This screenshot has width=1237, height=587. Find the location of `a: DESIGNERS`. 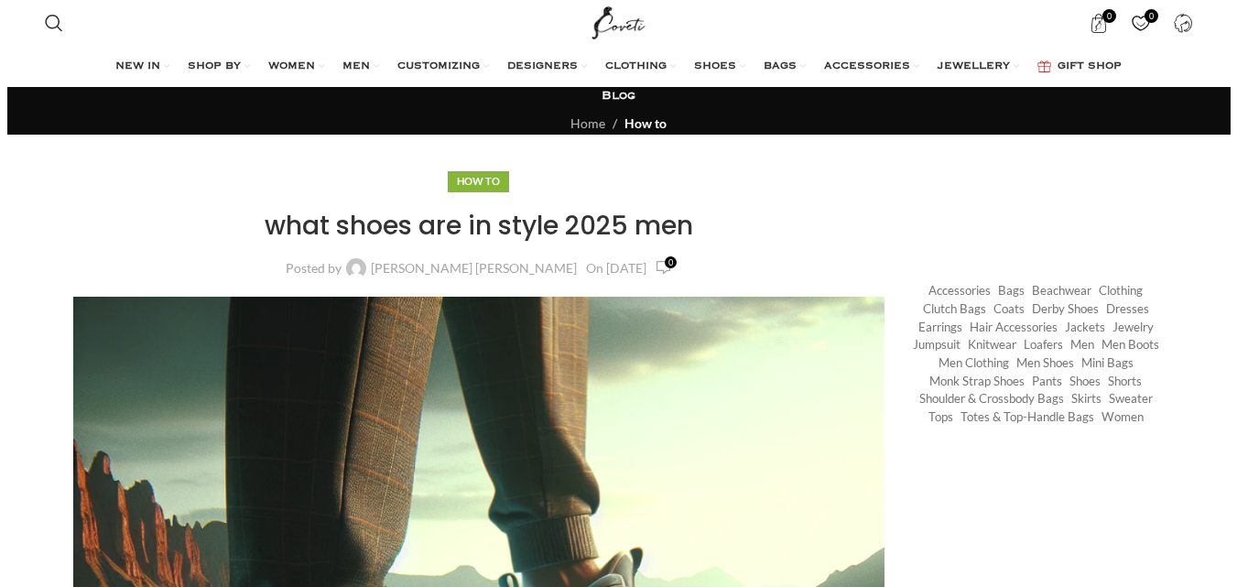

a: DESIGNERS is located at coordinates (546, 67).